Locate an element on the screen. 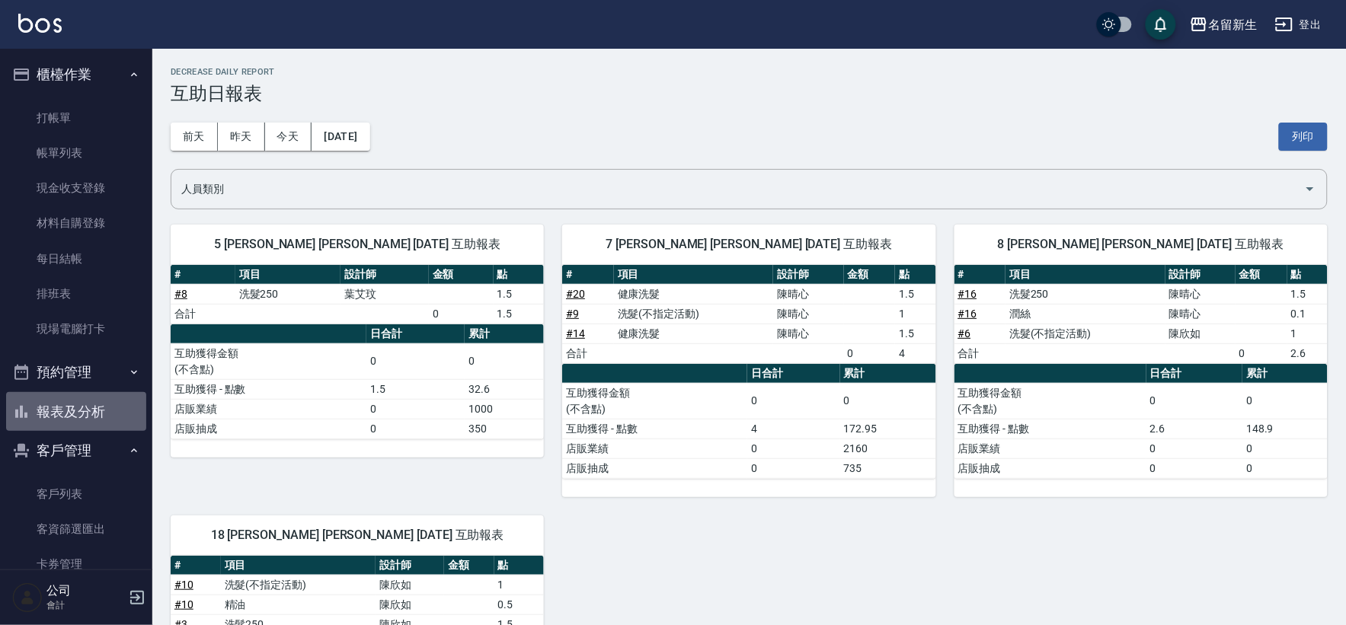 The width and height of the screenshot is (1346, 625). th: 日合計 is located at coordinates (1194, 374).